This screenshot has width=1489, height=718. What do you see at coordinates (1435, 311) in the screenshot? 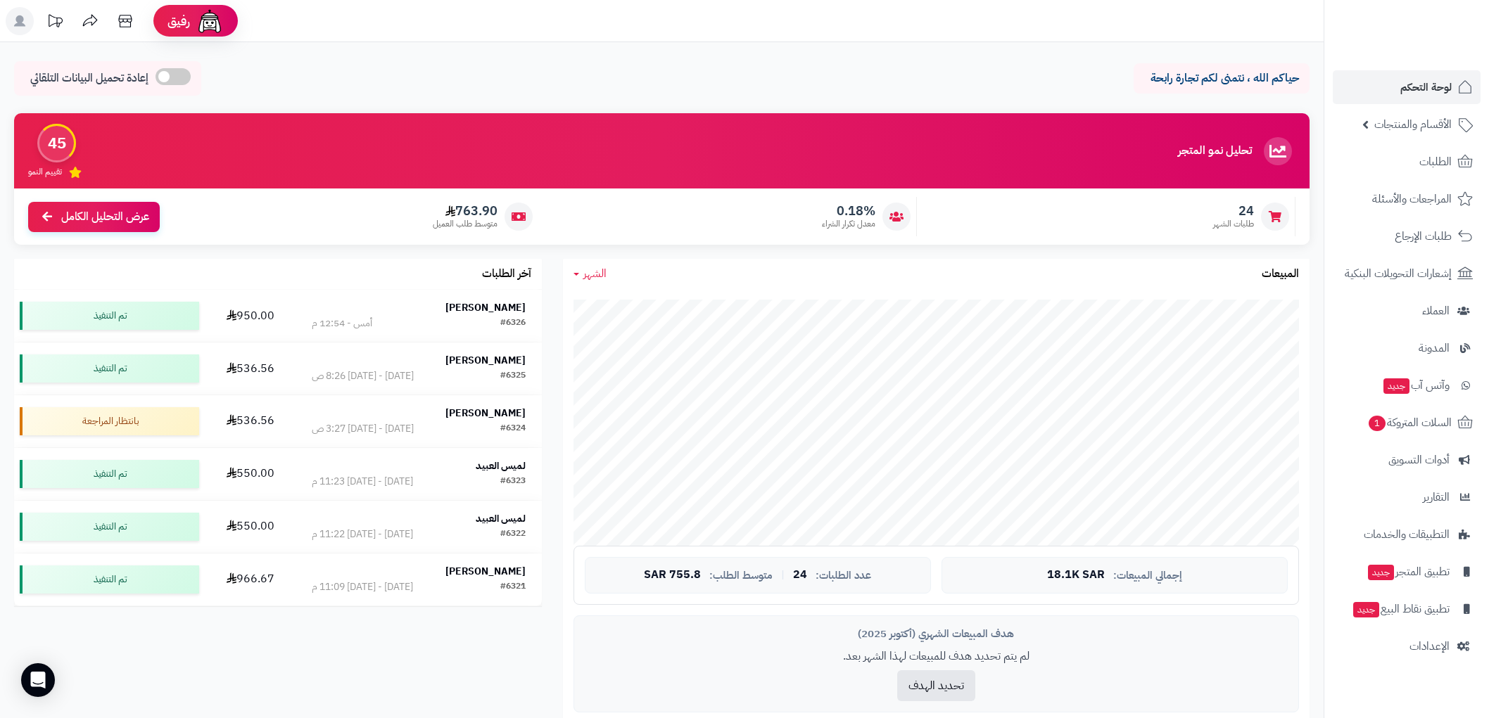
I see `span: العملاء` at bounding box center [1435, 311].